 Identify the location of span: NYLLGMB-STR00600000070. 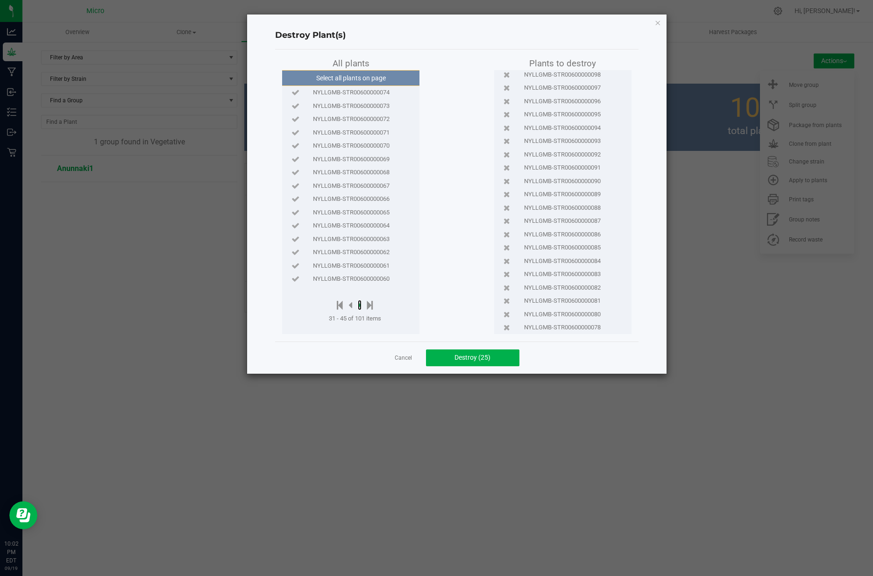
(351, 146).